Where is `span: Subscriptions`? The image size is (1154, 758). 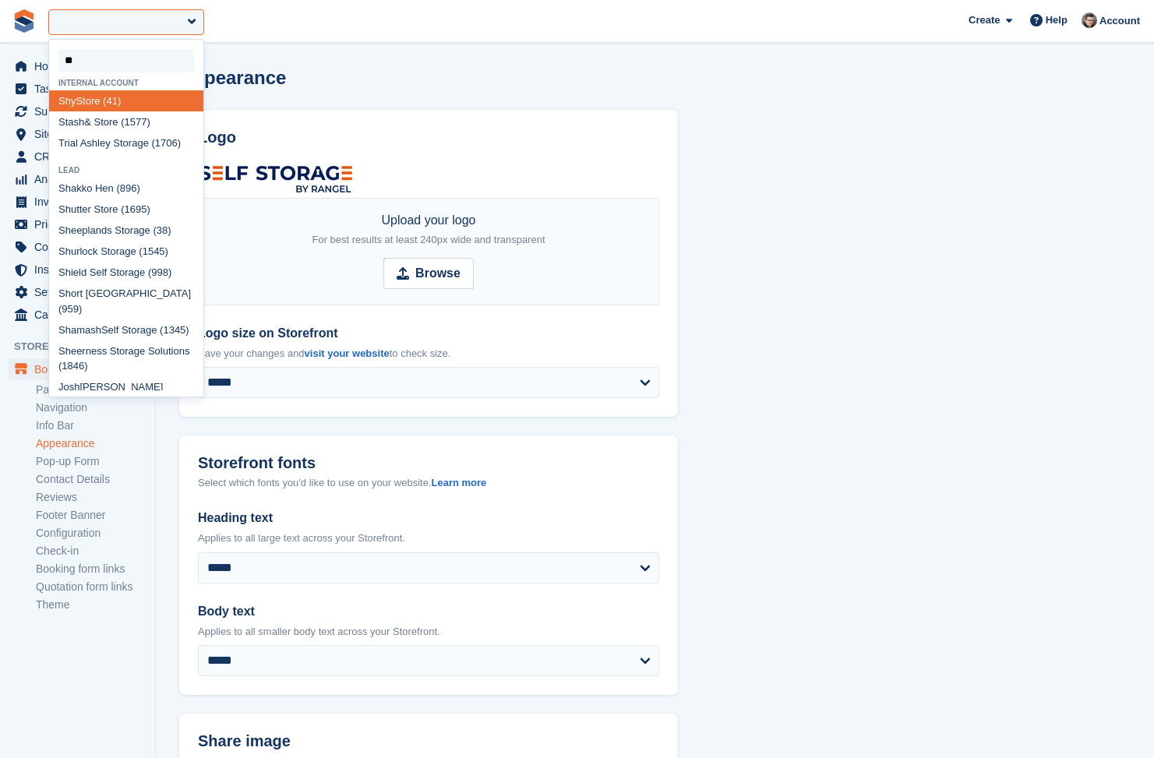
span: Subscriptions is located at coordinates (81, 111).